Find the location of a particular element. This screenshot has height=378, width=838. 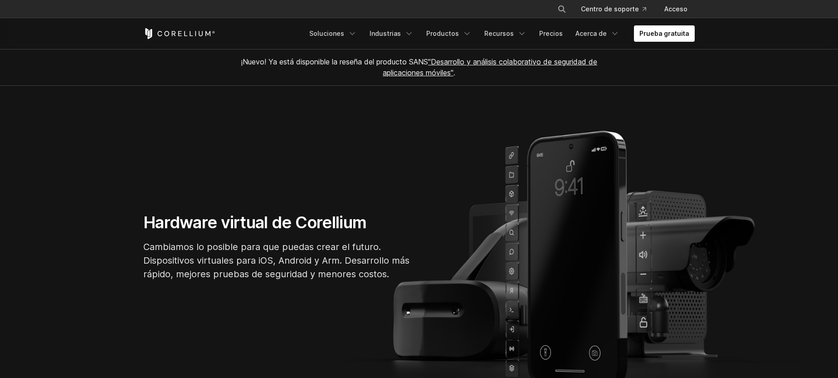

font: Precios is located at coordinates (551, 33).